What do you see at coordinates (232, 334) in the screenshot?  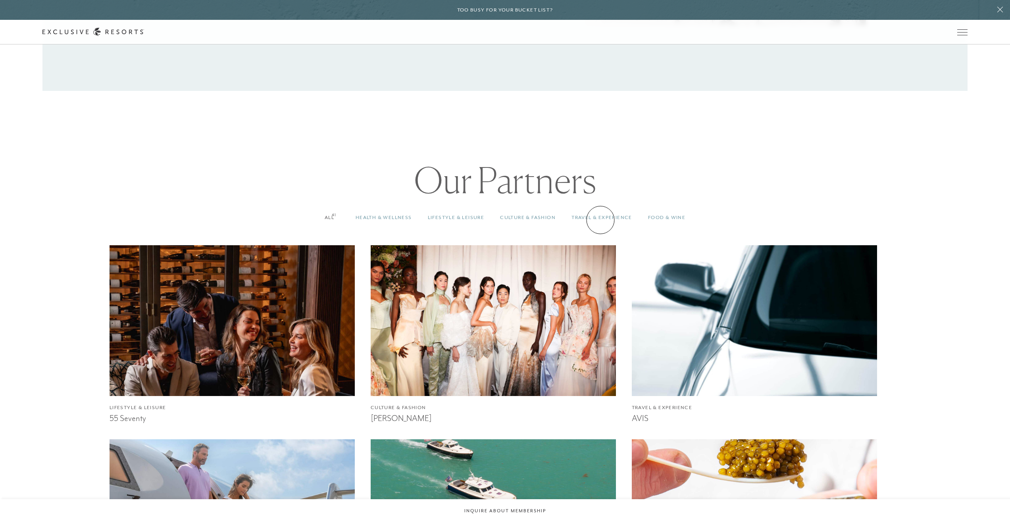 I see `a: Lifestyle & Leisure55 Seventy` at bounding box center [232, 334].